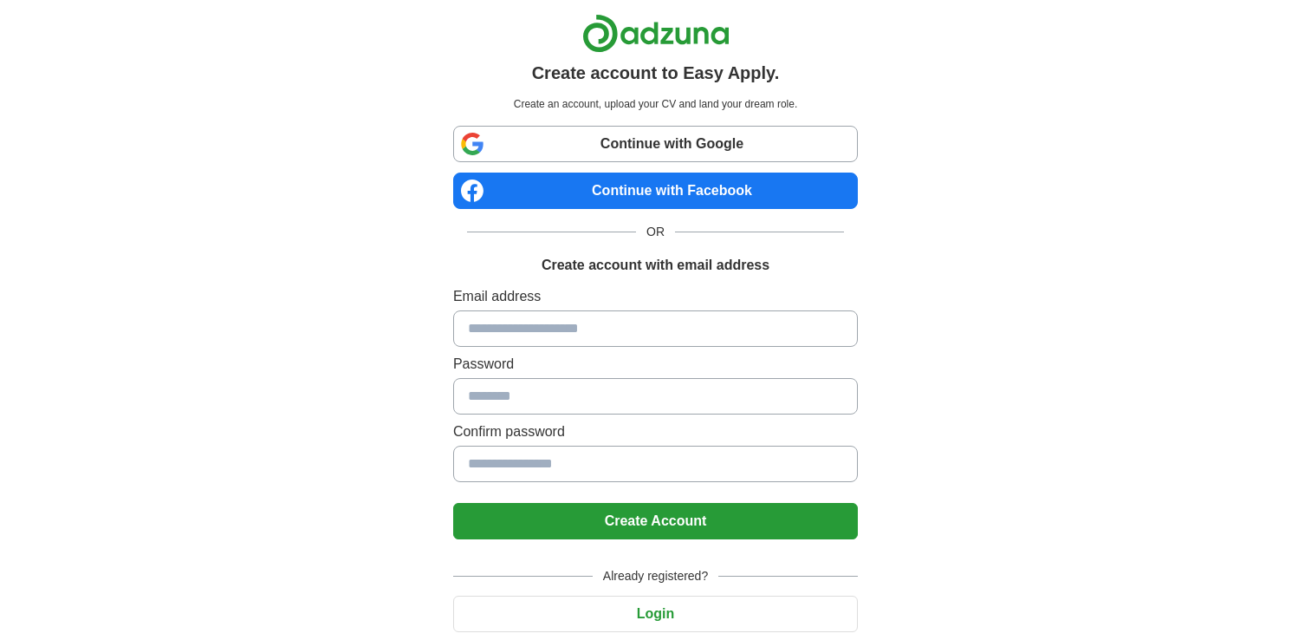 The image size is (1311, 640). Describe the element at coordinates (655, 265) in the screenshot. I see `h1: Create account with email address` at that location.